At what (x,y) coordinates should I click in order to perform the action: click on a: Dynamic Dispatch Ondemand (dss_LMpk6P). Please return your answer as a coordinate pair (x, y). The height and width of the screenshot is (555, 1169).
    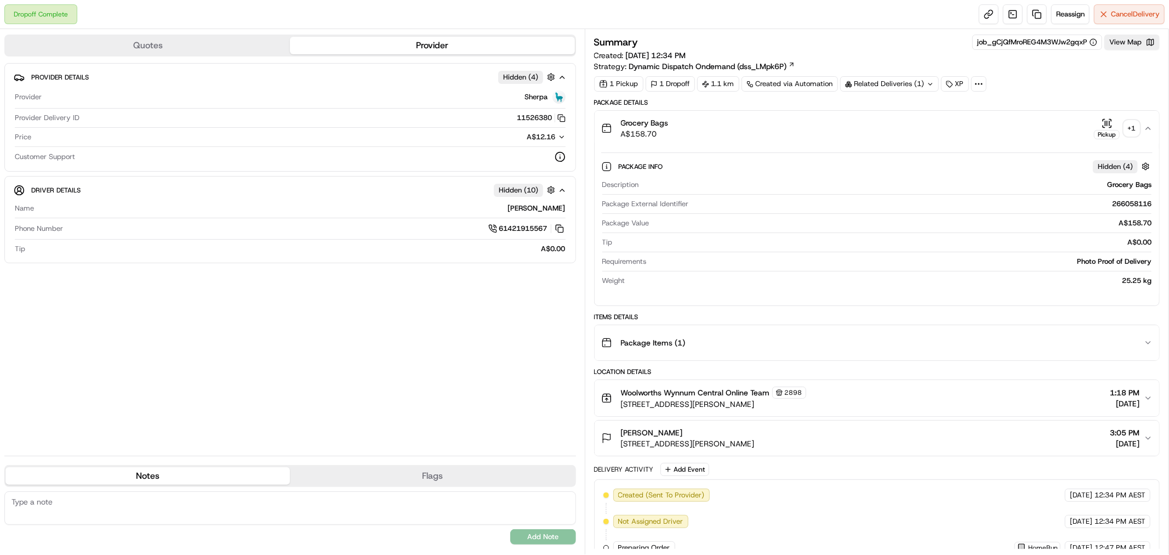
    Looking at the image, I should click on (712, 66).